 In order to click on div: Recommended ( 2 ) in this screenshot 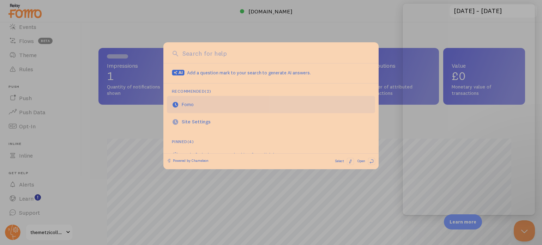, I will do `click(192, 91)`.